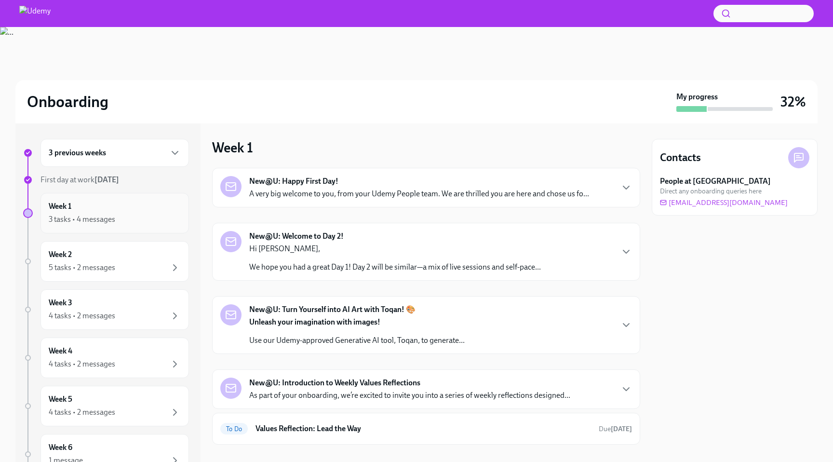 This screenshot has width=833, height=462. Describe the element at coordinates (334, 383) in the screenshot. I see `strong: New@U: Introduction to Weekly Values Reflections` at that location.